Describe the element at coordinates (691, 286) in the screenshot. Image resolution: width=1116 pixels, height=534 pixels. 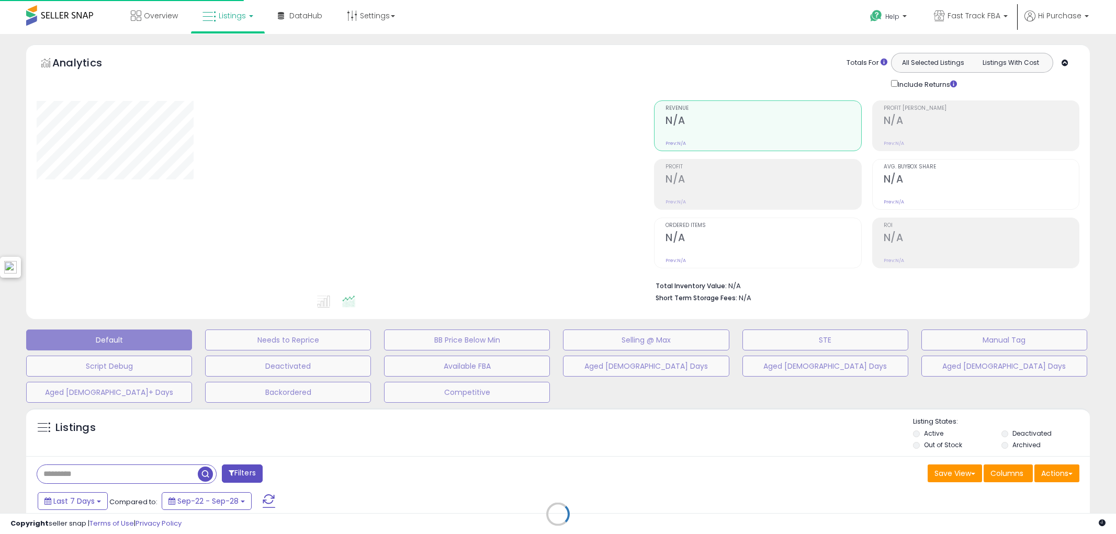
I see `b: Total Inventory Value:` at that location.